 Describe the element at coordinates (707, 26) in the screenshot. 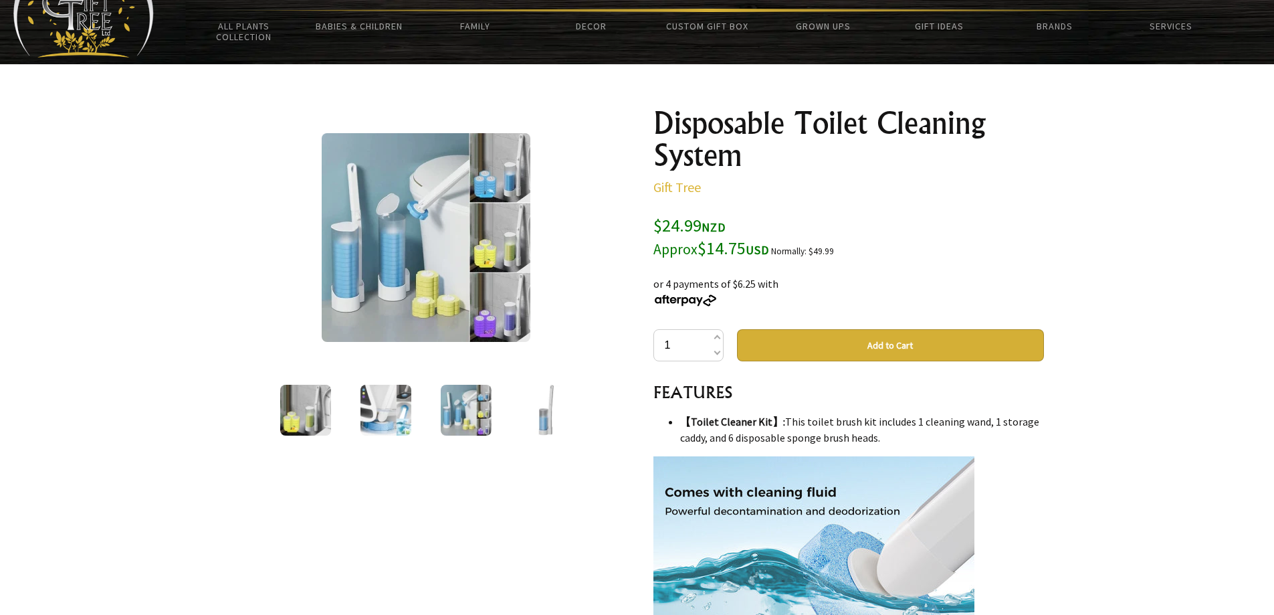

I see `a: Custom Gift Box` at that location.